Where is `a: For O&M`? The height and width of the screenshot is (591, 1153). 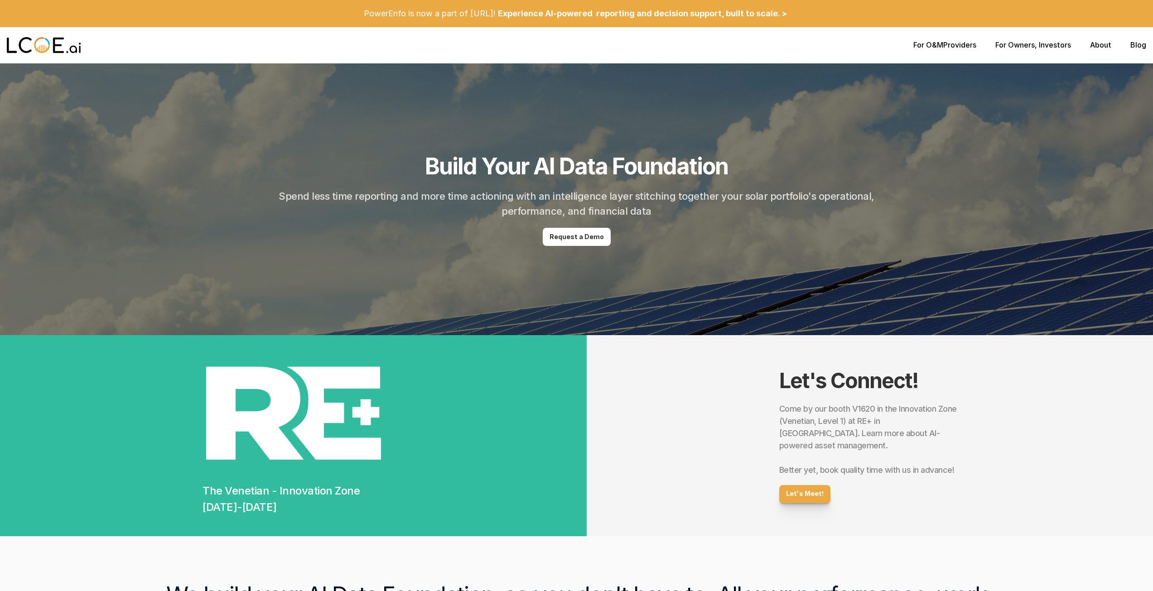 a: For O&M is located at coordinates (928, 45).